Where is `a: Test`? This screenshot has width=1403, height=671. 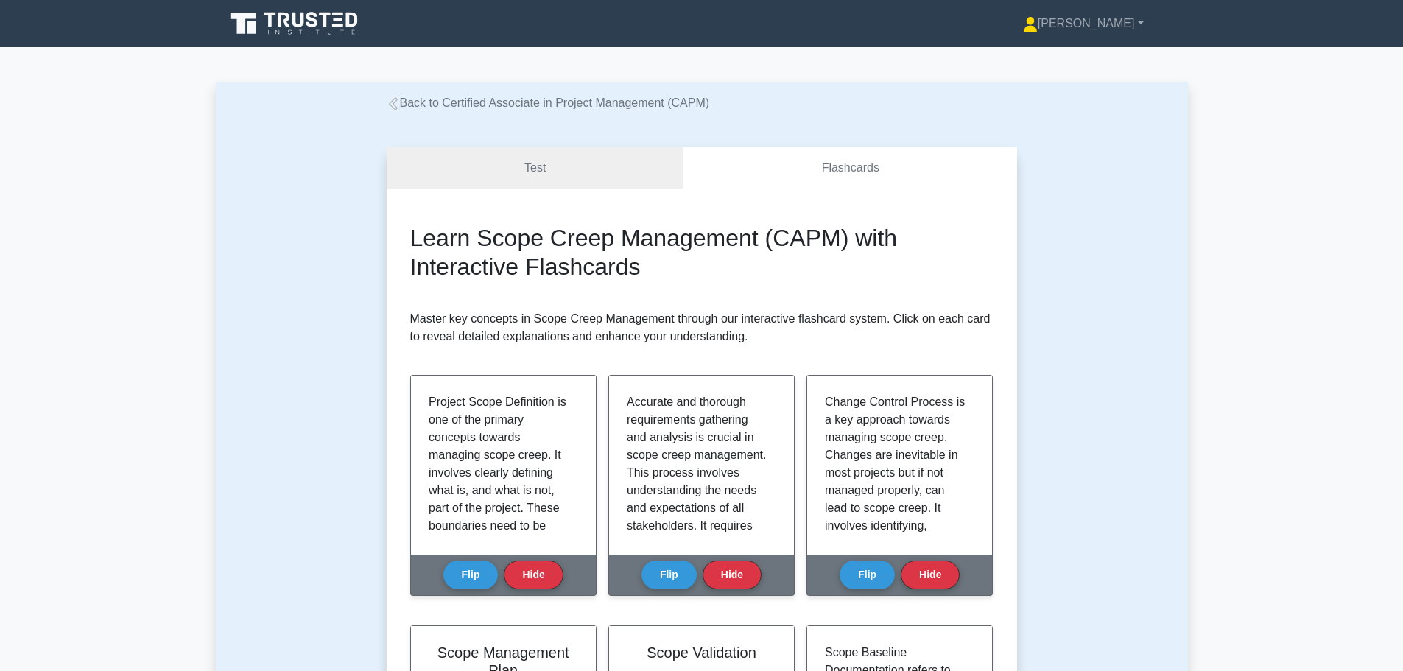 a: Test is located at coordinates (536, 168).